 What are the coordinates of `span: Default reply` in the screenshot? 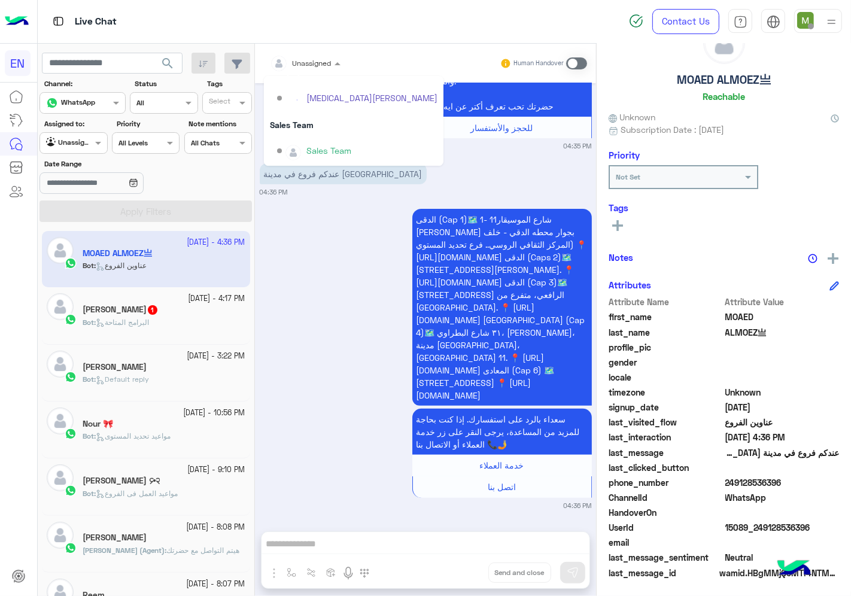 It's located at (122, 379).